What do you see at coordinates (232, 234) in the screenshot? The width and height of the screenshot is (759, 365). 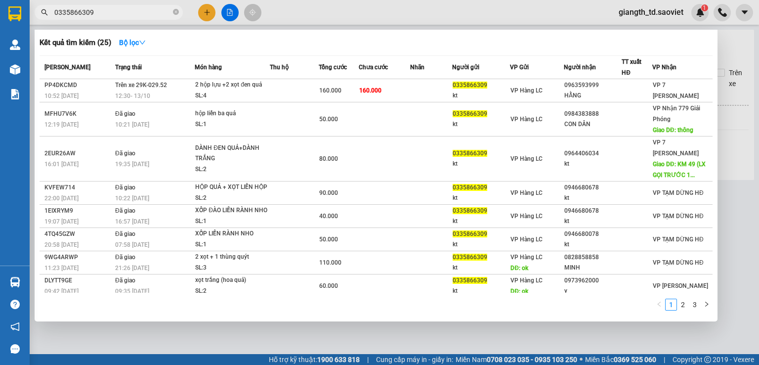 I see `div: XỐP LIỀN RÀNH NHO` at bounding box center [232, 234].